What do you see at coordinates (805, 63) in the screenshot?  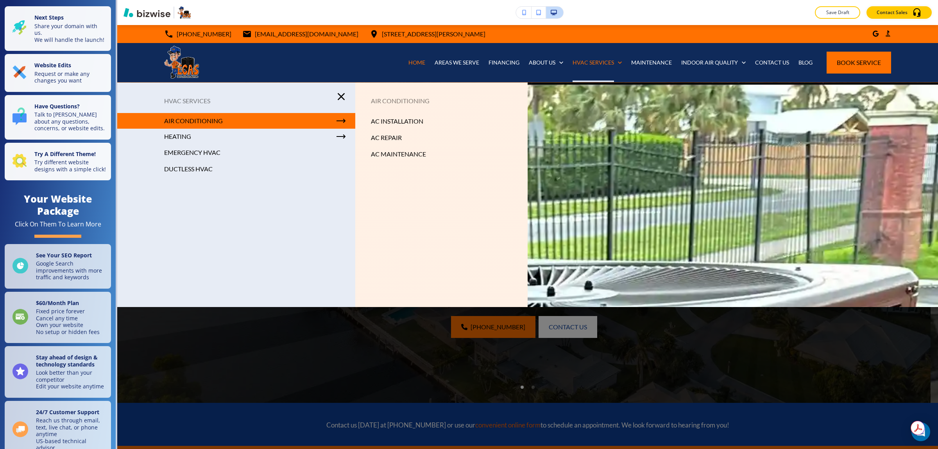 I see `p: BLOG` at bounding box center [805, 63].